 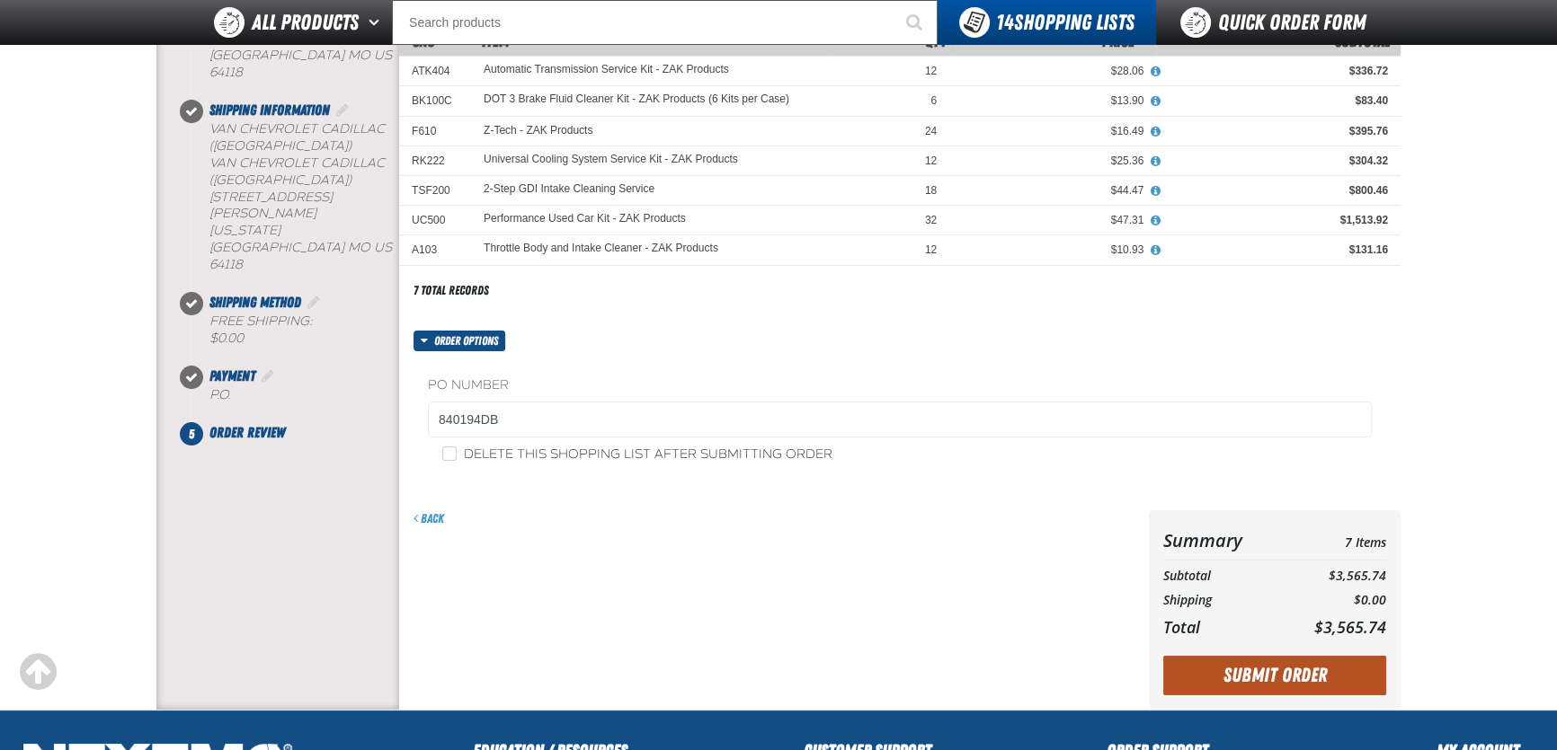 I want to click on a: DOT 3 Brake Fluid Cleaner Kit - ZAK Products (6 Kits per Case), so click(x=636, y=100).